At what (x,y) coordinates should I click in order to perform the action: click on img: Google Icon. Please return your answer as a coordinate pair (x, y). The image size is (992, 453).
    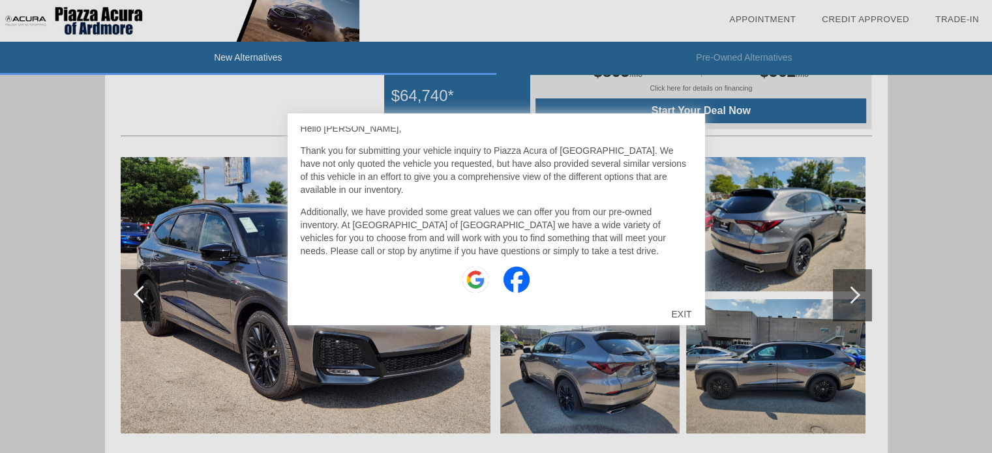
    Looking at the image, I should click on (475, 280).